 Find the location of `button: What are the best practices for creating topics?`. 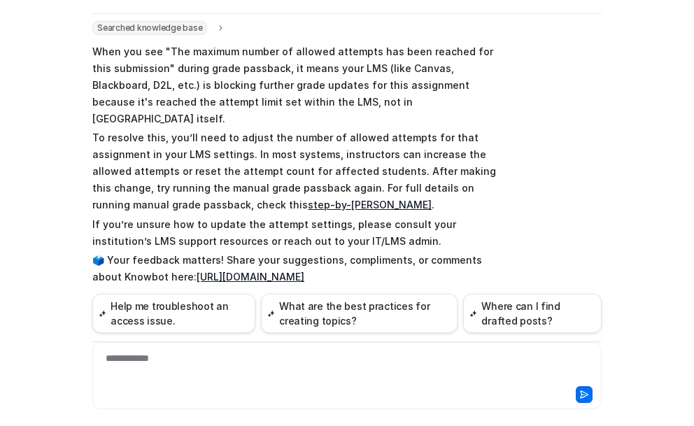

button: What are the best practices for creating topics? is located at coordinates (359, 313).